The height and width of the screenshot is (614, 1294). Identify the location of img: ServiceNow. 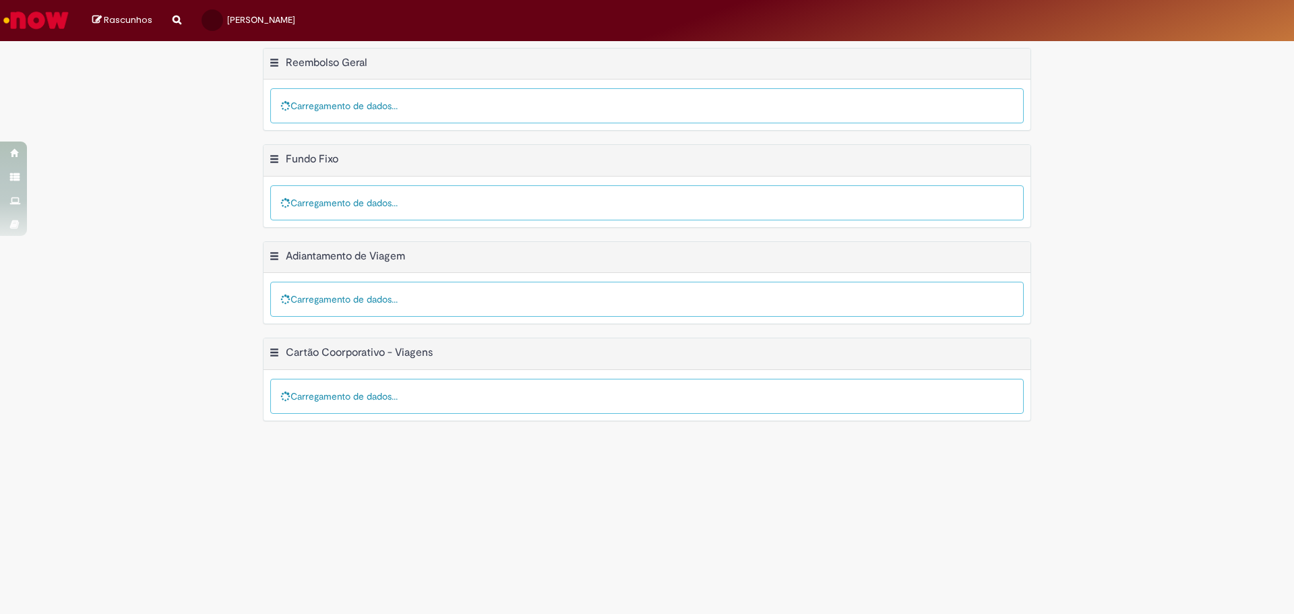
(36, 20).